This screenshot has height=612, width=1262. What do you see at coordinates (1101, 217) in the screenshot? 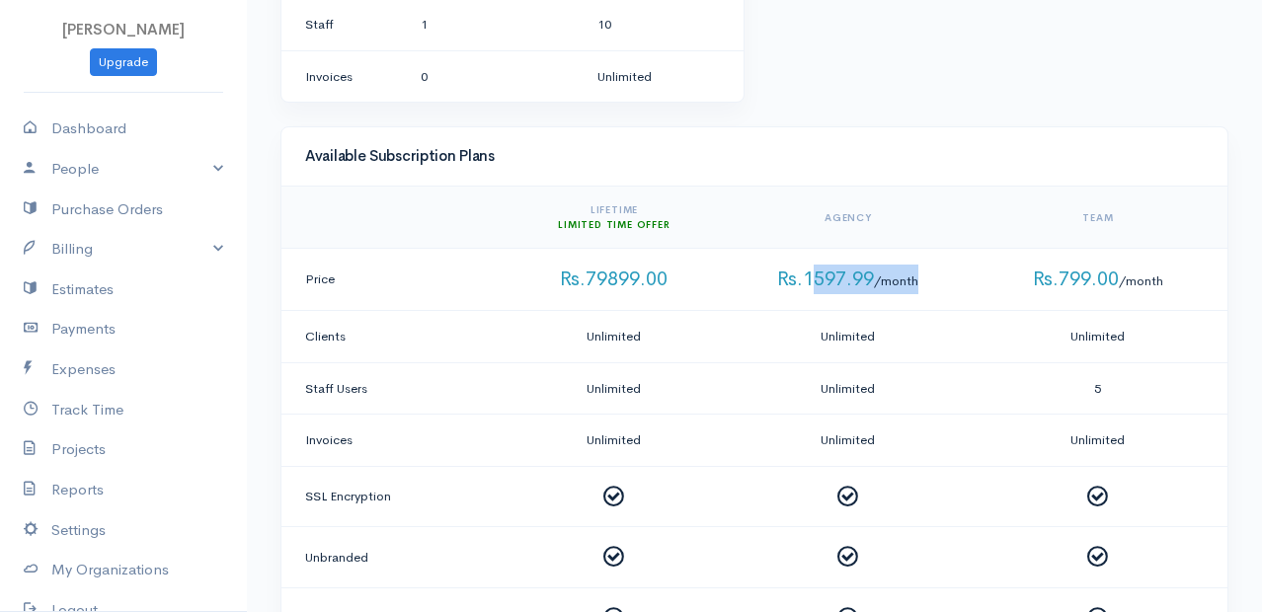
I see `th: Team` at bounding box center [1101, 217].